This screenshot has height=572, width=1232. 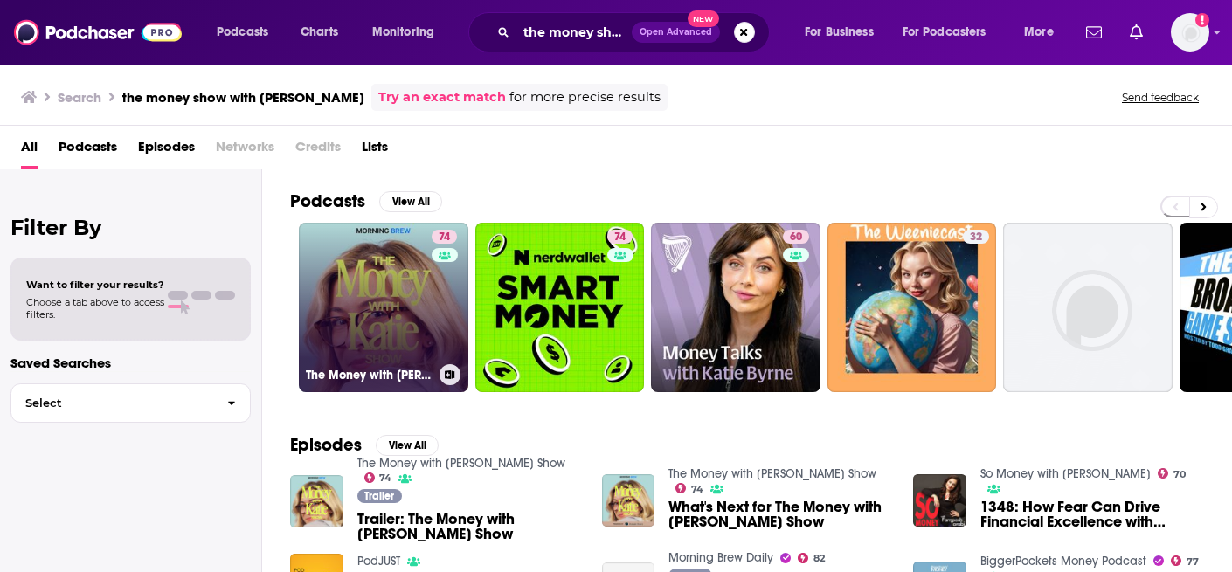 I want to click on span: 77, so click(x=1193, y=562).